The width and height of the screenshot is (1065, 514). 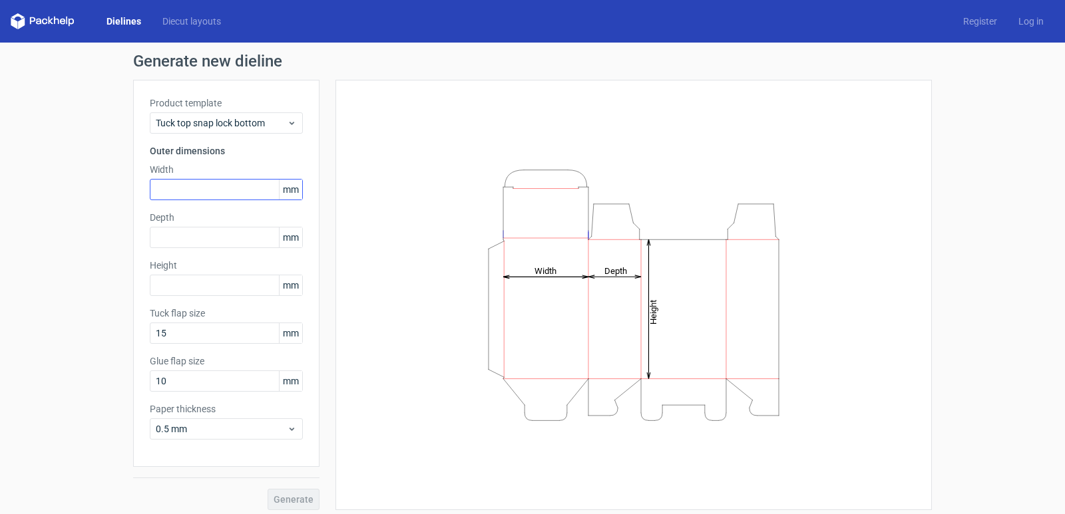 I want to click on tspan: Depth, so click(x=615, y=270).